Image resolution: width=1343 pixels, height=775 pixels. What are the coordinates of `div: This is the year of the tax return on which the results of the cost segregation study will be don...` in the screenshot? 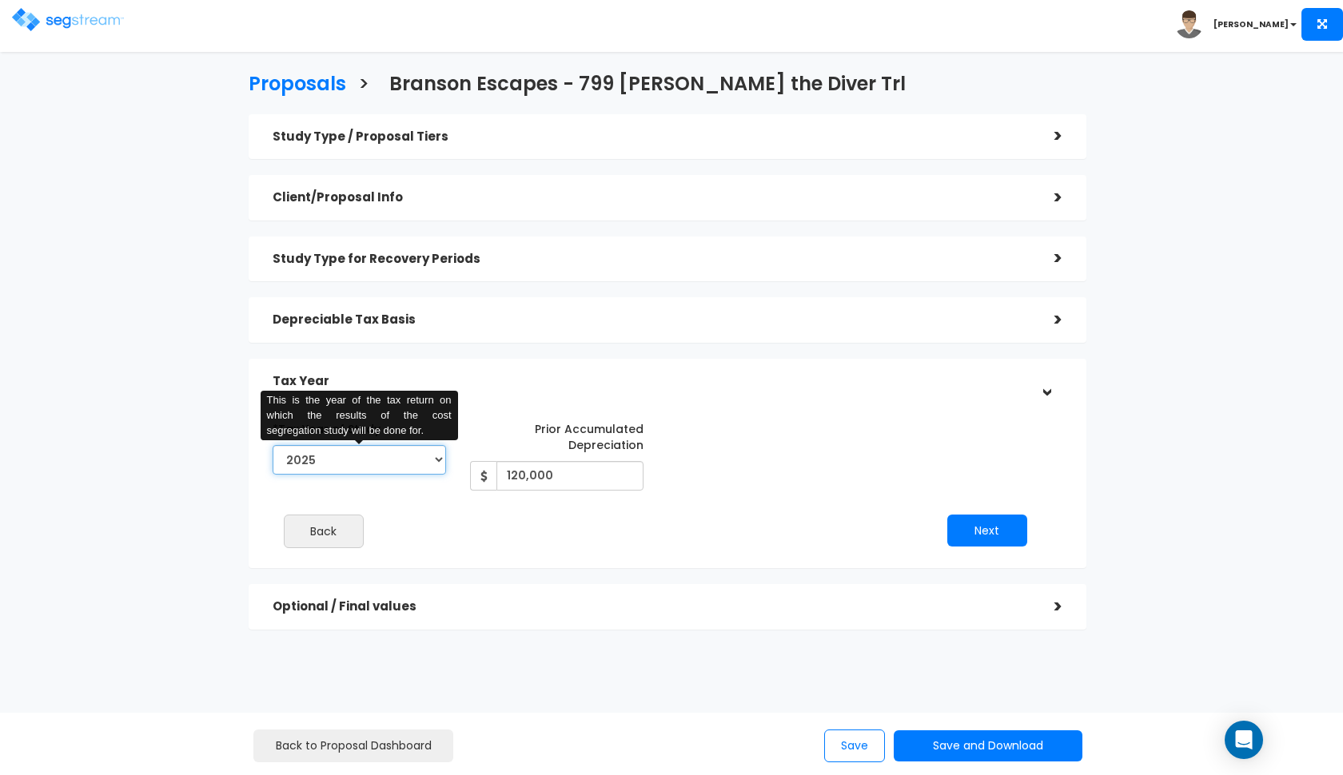 It's located at (359, 416).